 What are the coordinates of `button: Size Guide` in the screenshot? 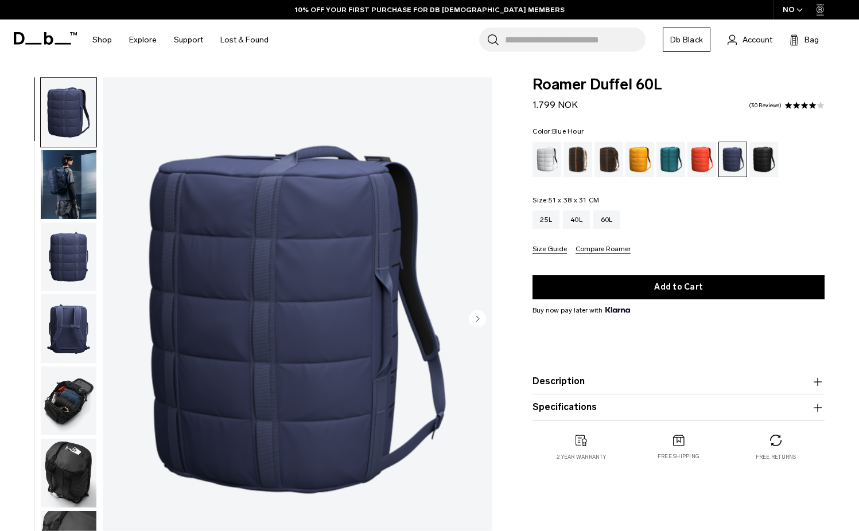 It's located at (550, 250).